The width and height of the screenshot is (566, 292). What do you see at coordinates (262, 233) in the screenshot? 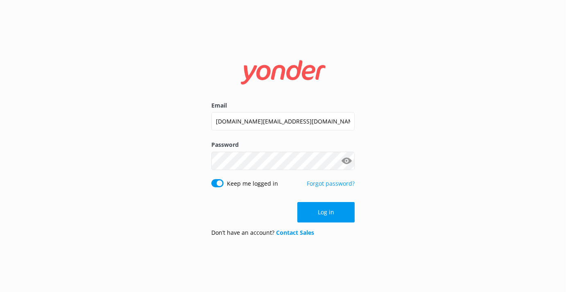
I see `p: Don’t have an account?` at bounding box center [262, 233].